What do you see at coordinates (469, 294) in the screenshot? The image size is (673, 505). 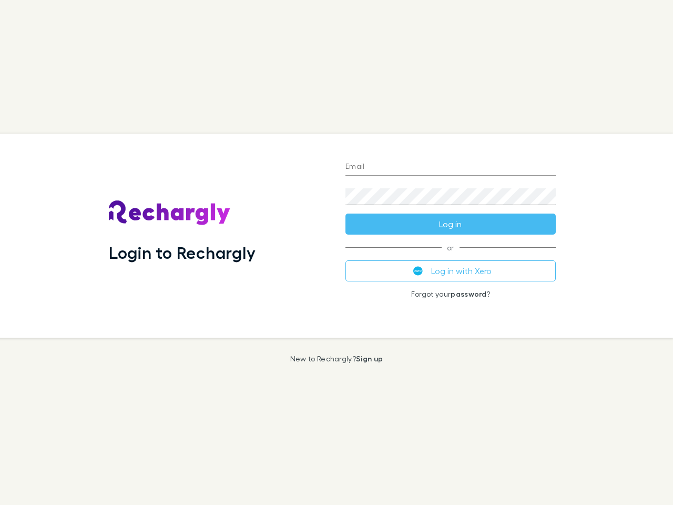 I see `a: password` at bounding box center [469, 294].